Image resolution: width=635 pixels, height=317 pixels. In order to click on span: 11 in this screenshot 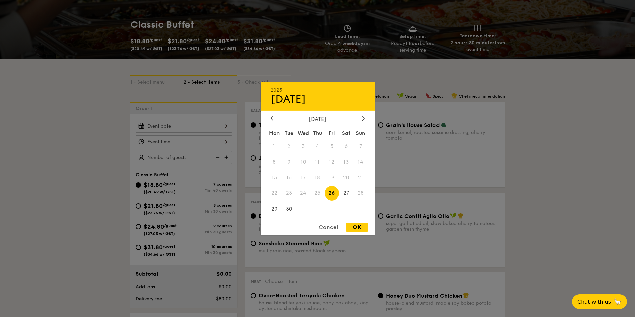, I will do `click(317, 162)`.